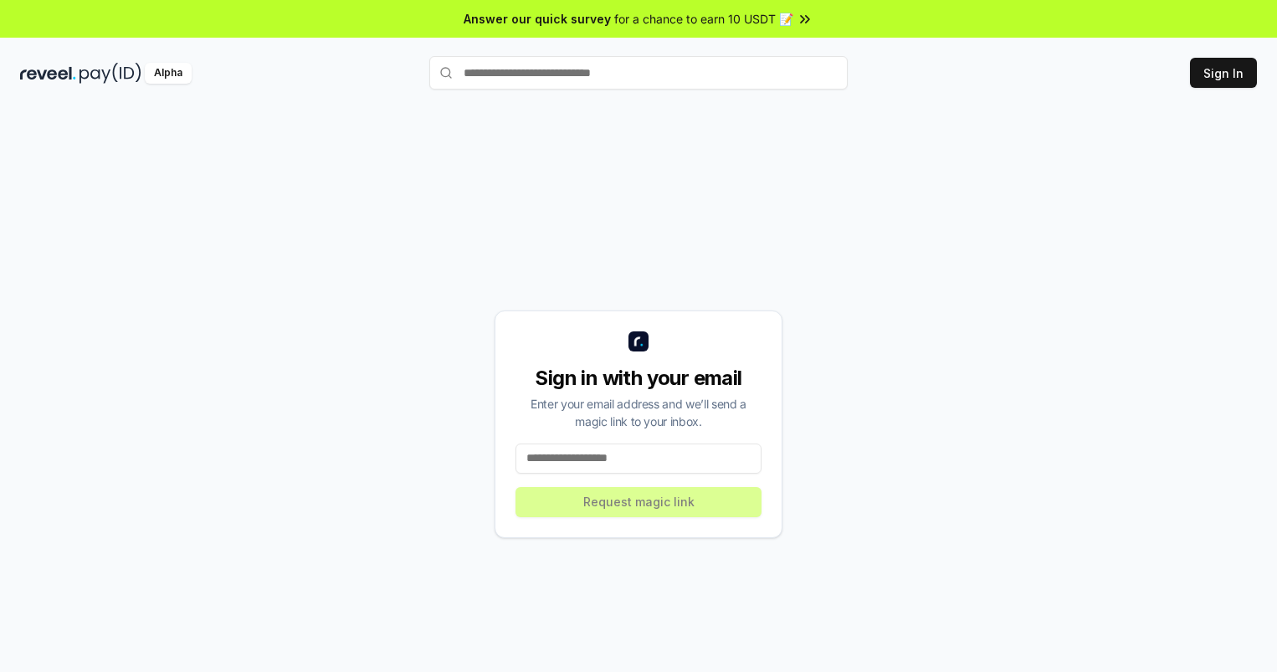 The height and width of the screenshot is (672, 1277). What do you see at coordinates (639, 378) in the screenshot?
I see `div: Sign in with your email` at bounding box center [639, 378].